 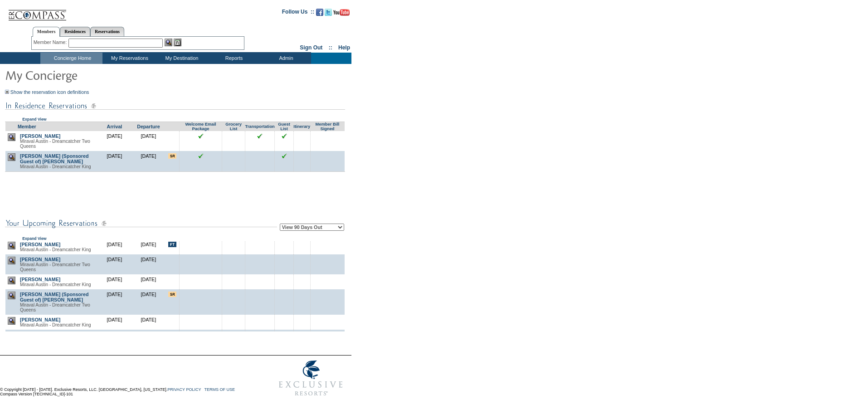 I want to click on img: subTtlConUpcomingReservatio.gif, so click(x=141, y=223).